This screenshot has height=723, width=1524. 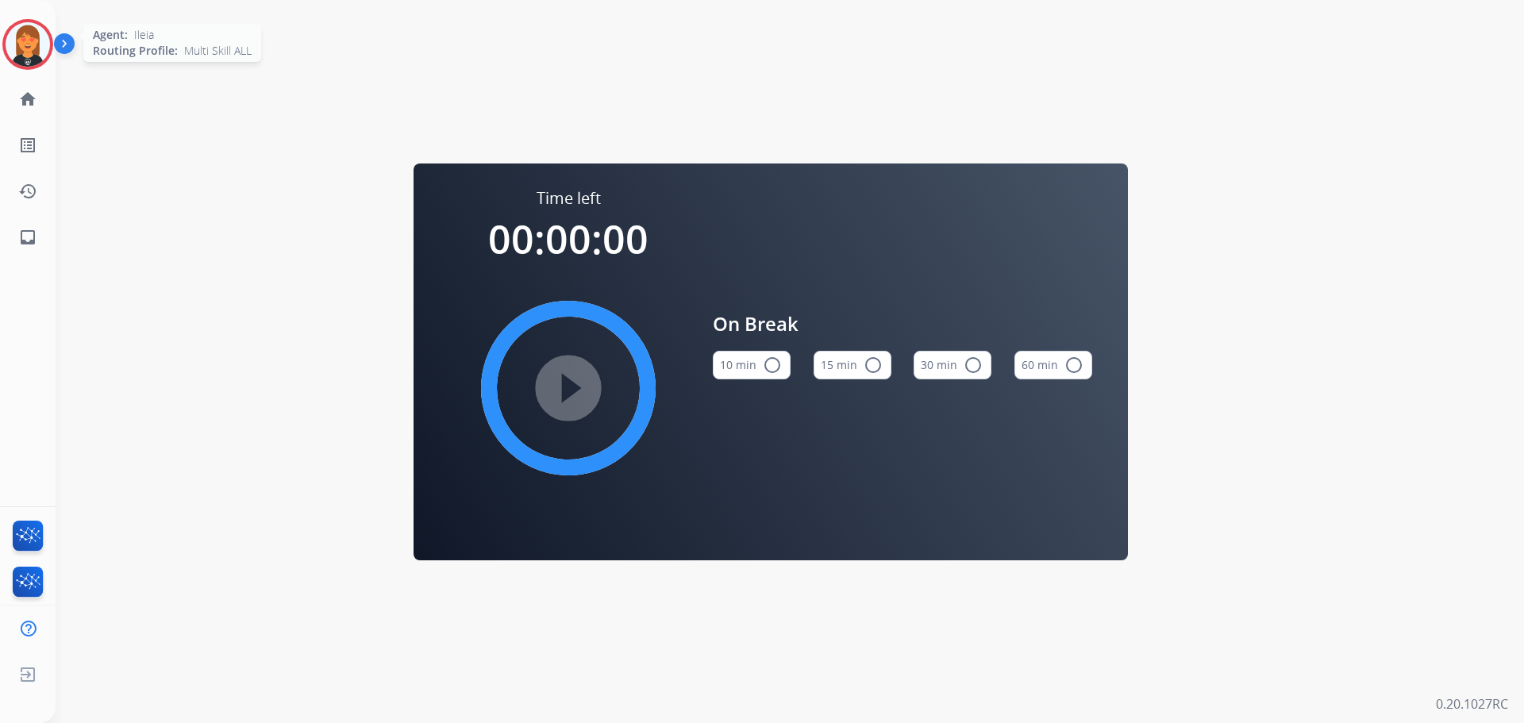 I want to click on span: Routing Profile:, so click(x=135, y=51).